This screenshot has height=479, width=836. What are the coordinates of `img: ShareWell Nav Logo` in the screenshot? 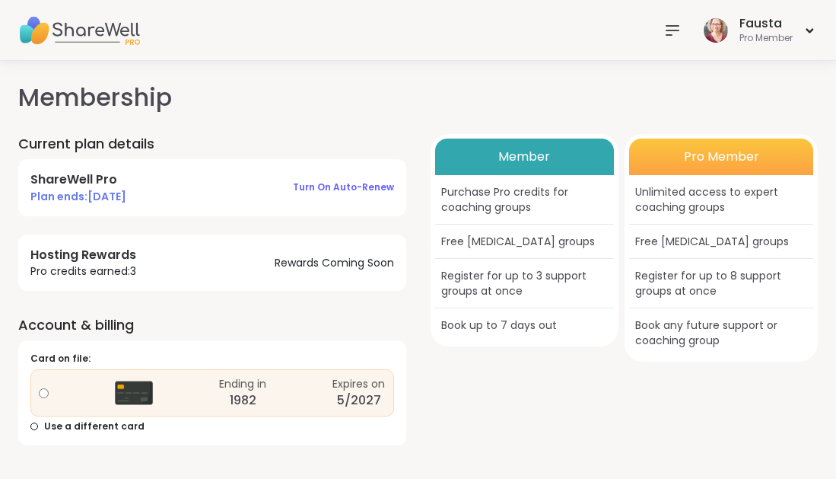 It's located at (79, 30).